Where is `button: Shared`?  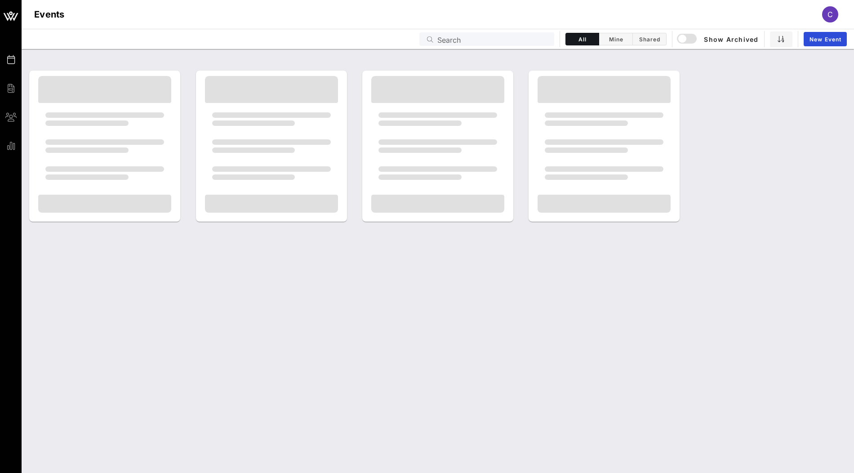 button: Shared is located at coordinates (649, 39).